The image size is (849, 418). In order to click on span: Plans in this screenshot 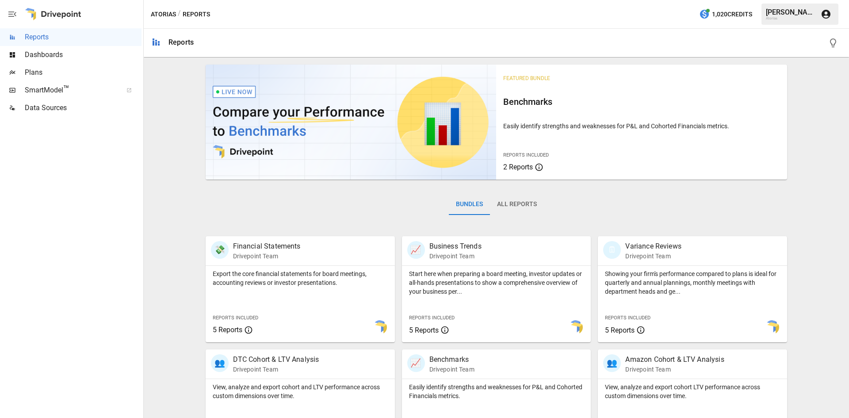, I will do `click(83, 73)`.